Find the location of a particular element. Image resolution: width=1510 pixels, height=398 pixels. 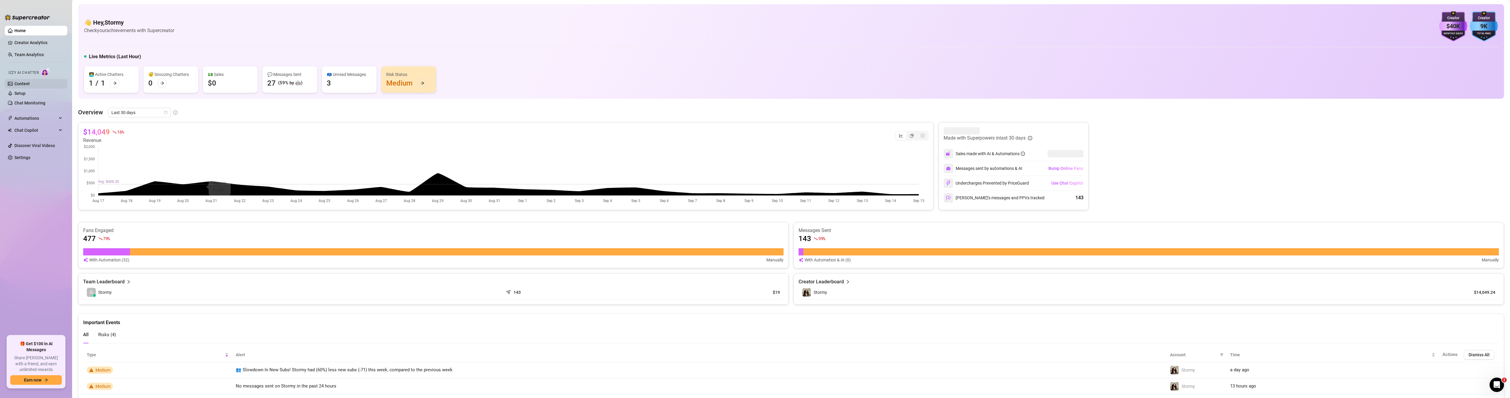

article: With Automation (32) is located at coordinates (109, 260).